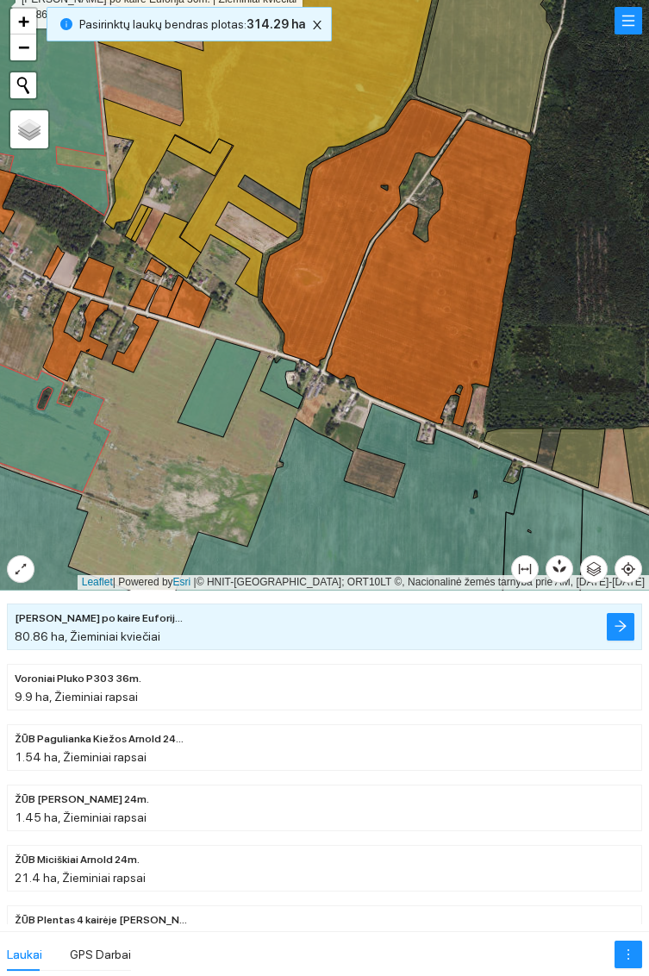  What do you see at coordinates (78, 679) in the screenshot?
I see `span: Voroniai Pluko P303 36m.` at bounding box center [78, 679].